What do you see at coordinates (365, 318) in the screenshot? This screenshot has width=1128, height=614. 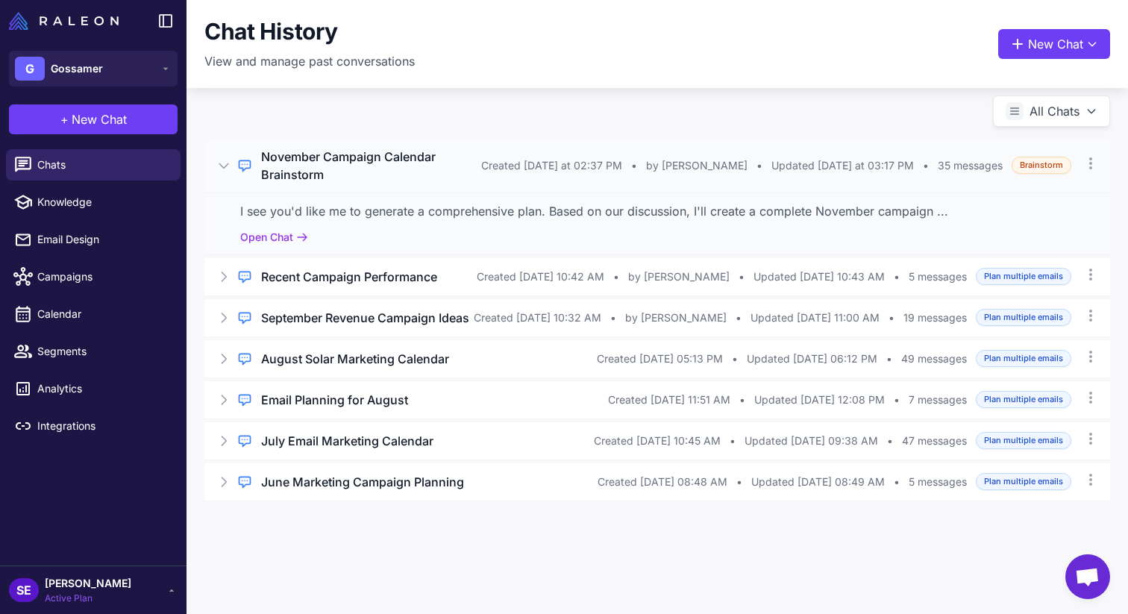 I see `h3: September Revenue Campaign Ideas` at bounding box center [365, 318].